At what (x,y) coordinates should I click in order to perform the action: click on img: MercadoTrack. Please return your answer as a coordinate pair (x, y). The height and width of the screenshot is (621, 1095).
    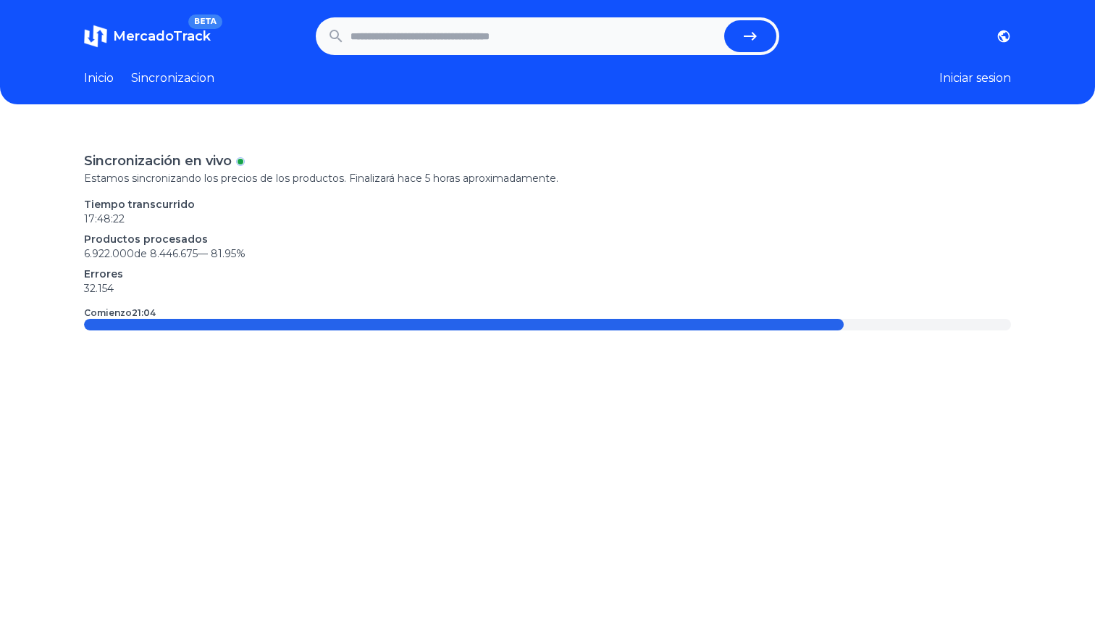
    Looking at the image, I should click on (96, 36).